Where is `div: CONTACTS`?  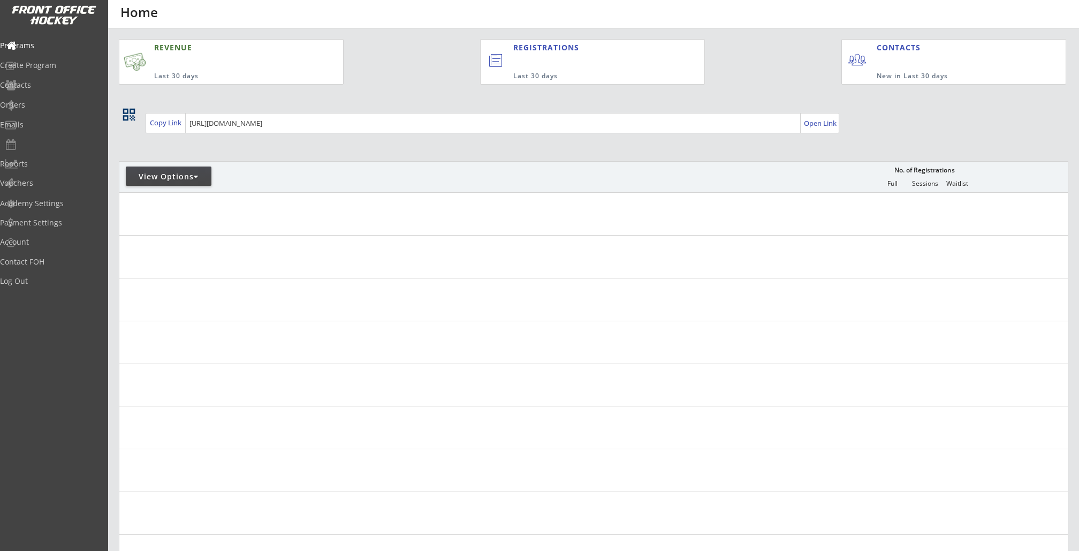 div: CONTACTS is located at coordinates (901, 48).